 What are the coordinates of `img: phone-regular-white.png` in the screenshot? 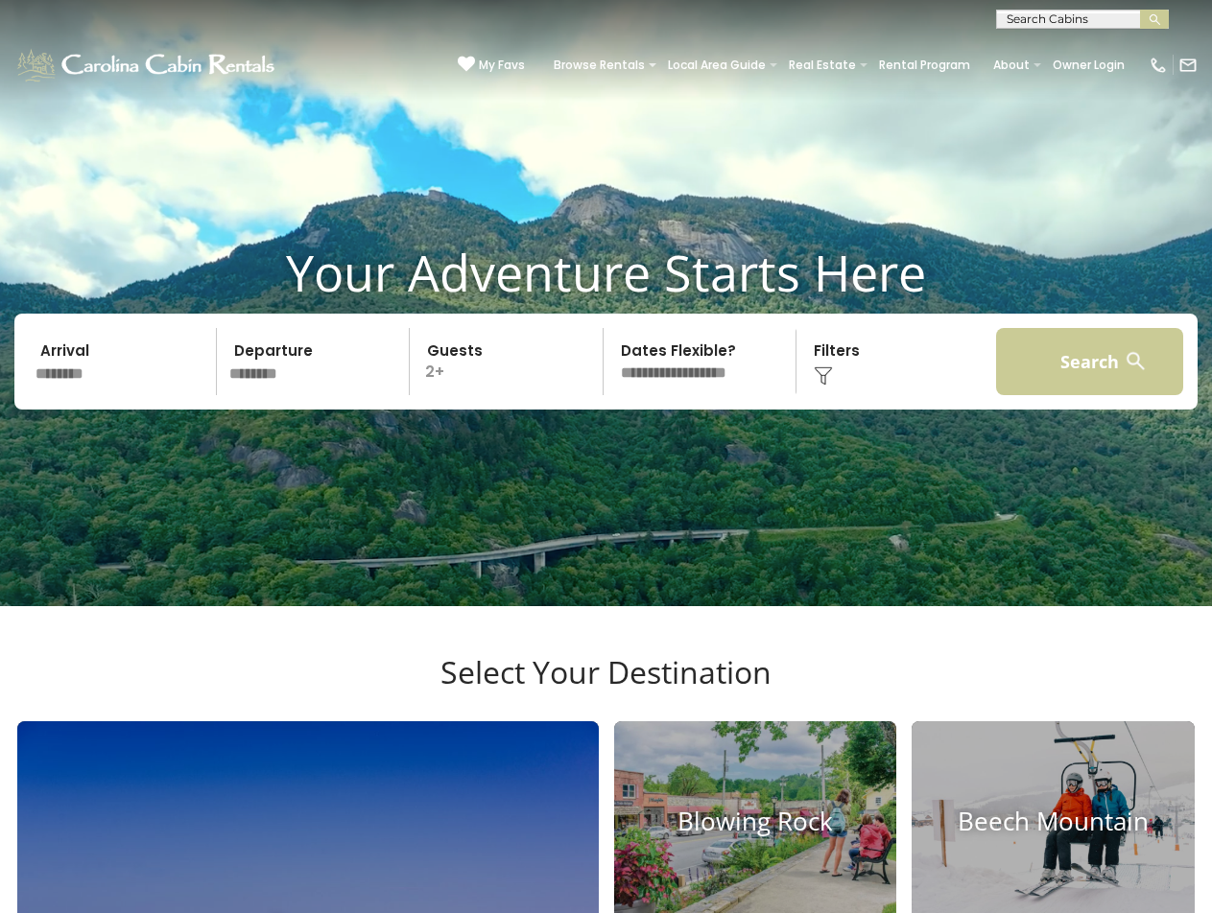 It's located at (1158, 65).